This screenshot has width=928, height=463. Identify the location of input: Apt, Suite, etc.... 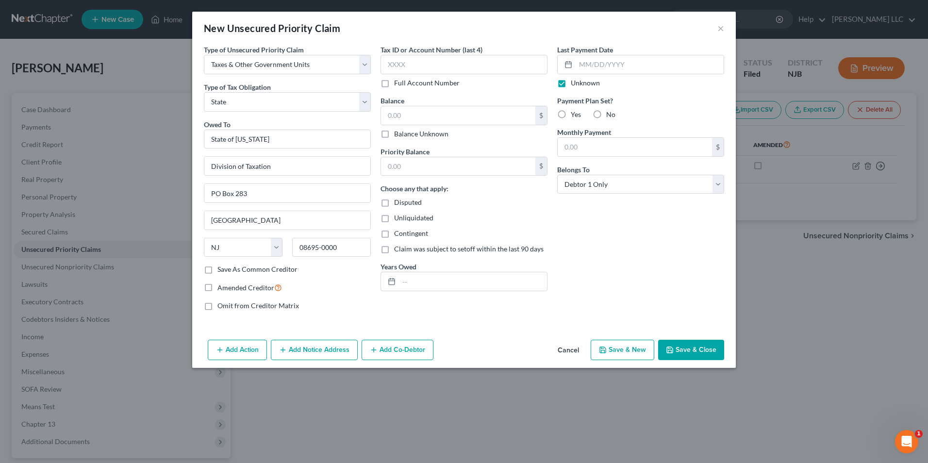
(287, 193).